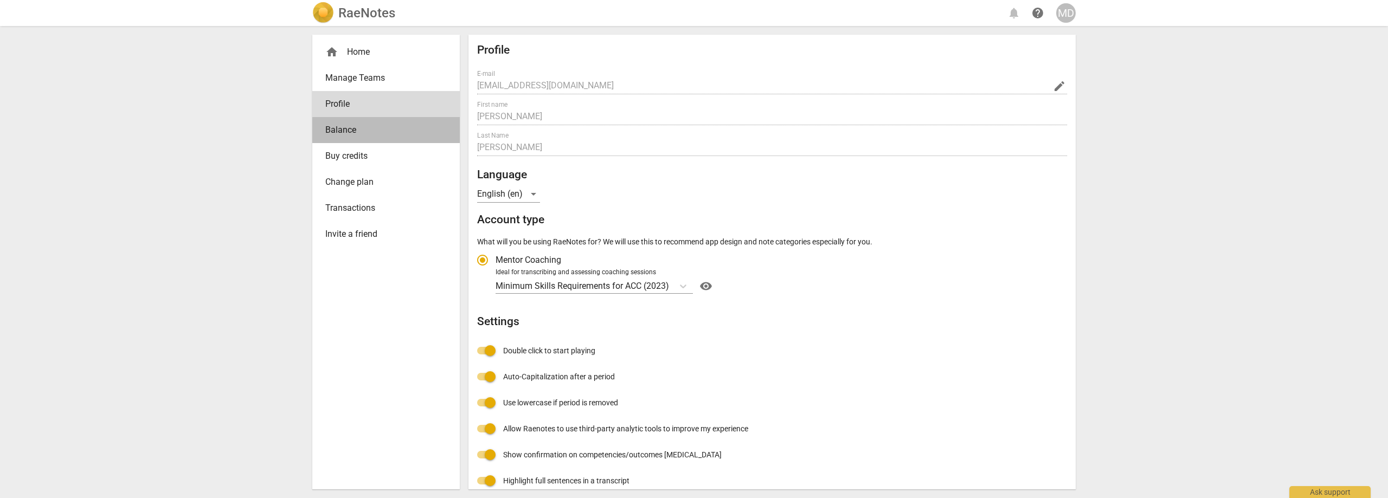 Image resolution: width=1388 pixels, height=498 pixels. Describe the element at coordinates (509, 194) in the screenshot. I see `div: English (en)` at that location.